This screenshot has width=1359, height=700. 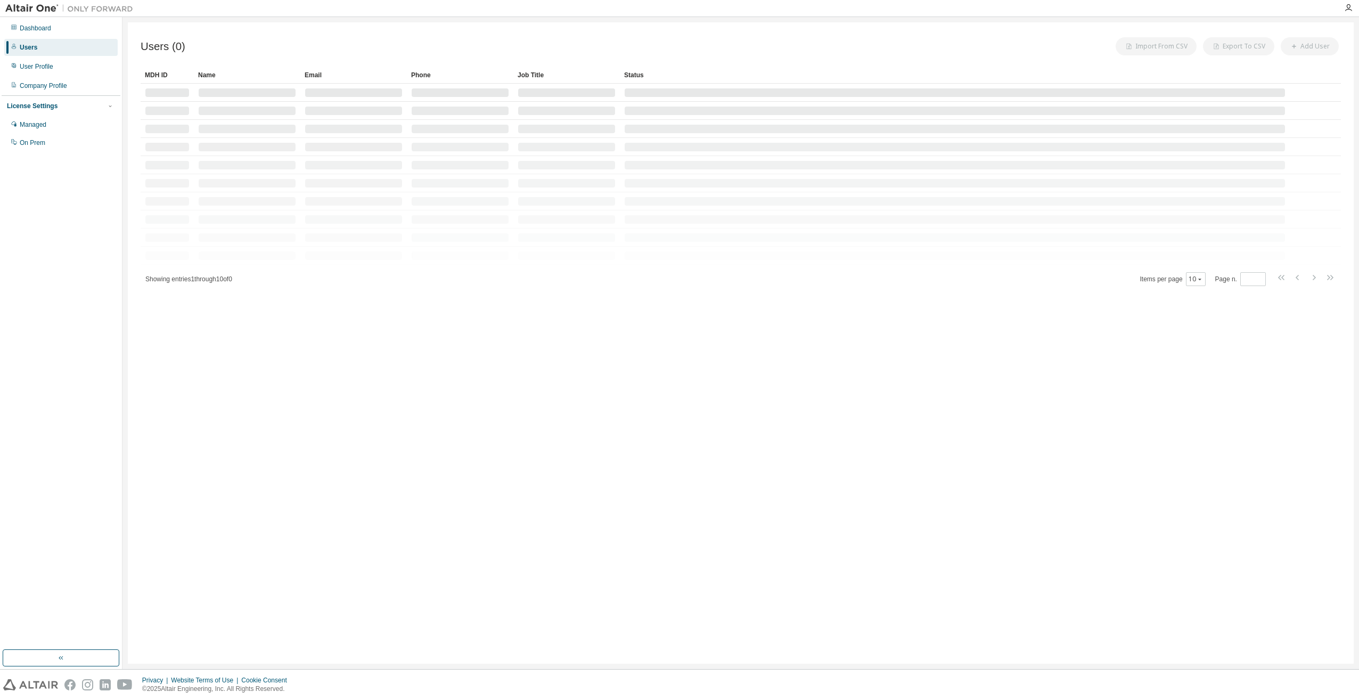 I want to click on div: Cookie Consent, so click(x=267, y=680).